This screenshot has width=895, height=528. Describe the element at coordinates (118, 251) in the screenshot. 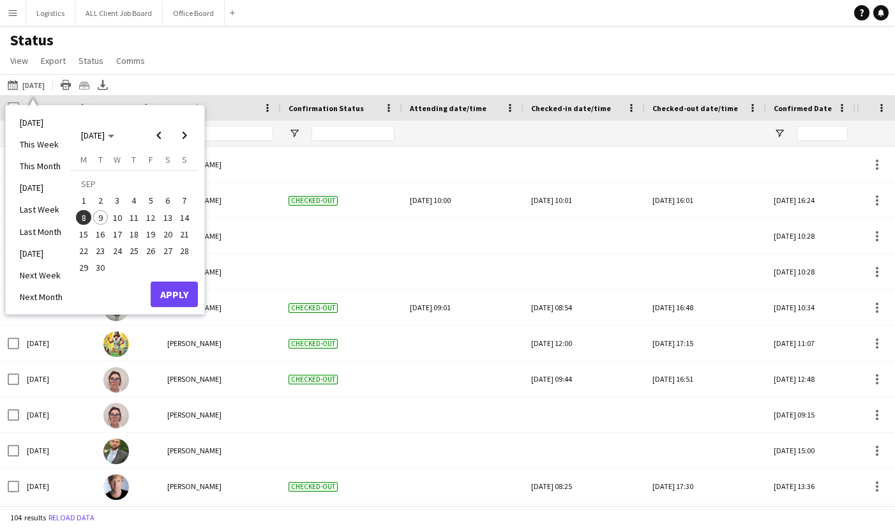

I see `span: 24` at that location.